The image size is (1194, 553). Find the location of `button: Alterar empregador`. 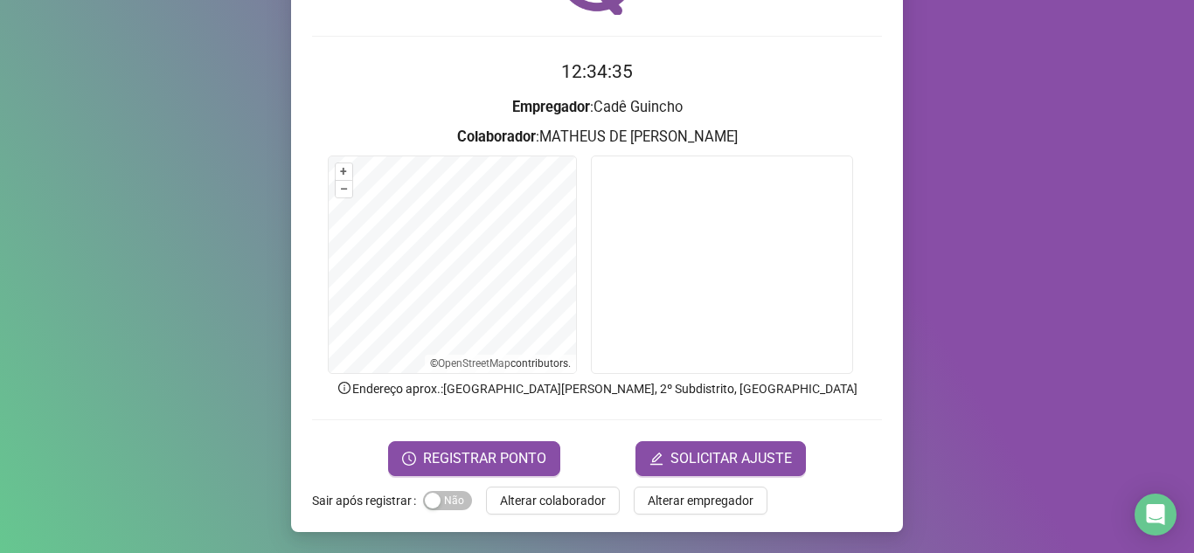

button: Alterar empregador is located at coordinates (700, 501).